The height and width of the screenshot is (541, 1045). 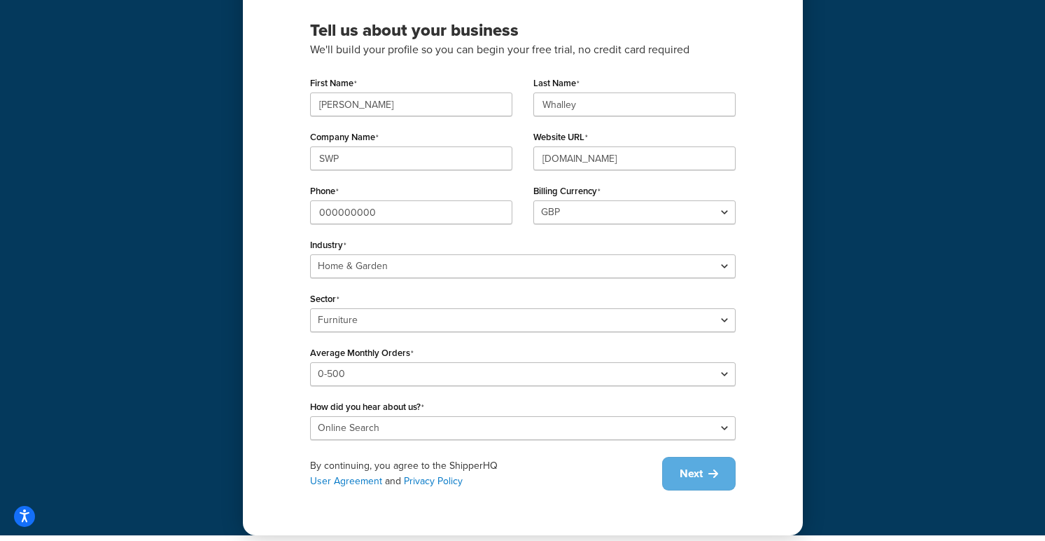 I want to click on p: We'll build your profile so you can begin your free trial, no credit card required, so click(x=523, y=50).